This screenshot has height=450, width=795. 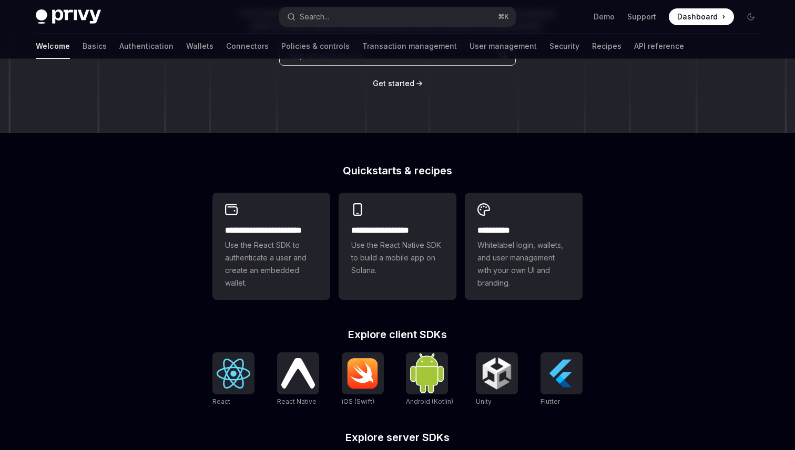 What do you see at coordinates (298, 380) in the screenshot?
I see `a: React NativeReact Native` at bounding box center [298, 380].